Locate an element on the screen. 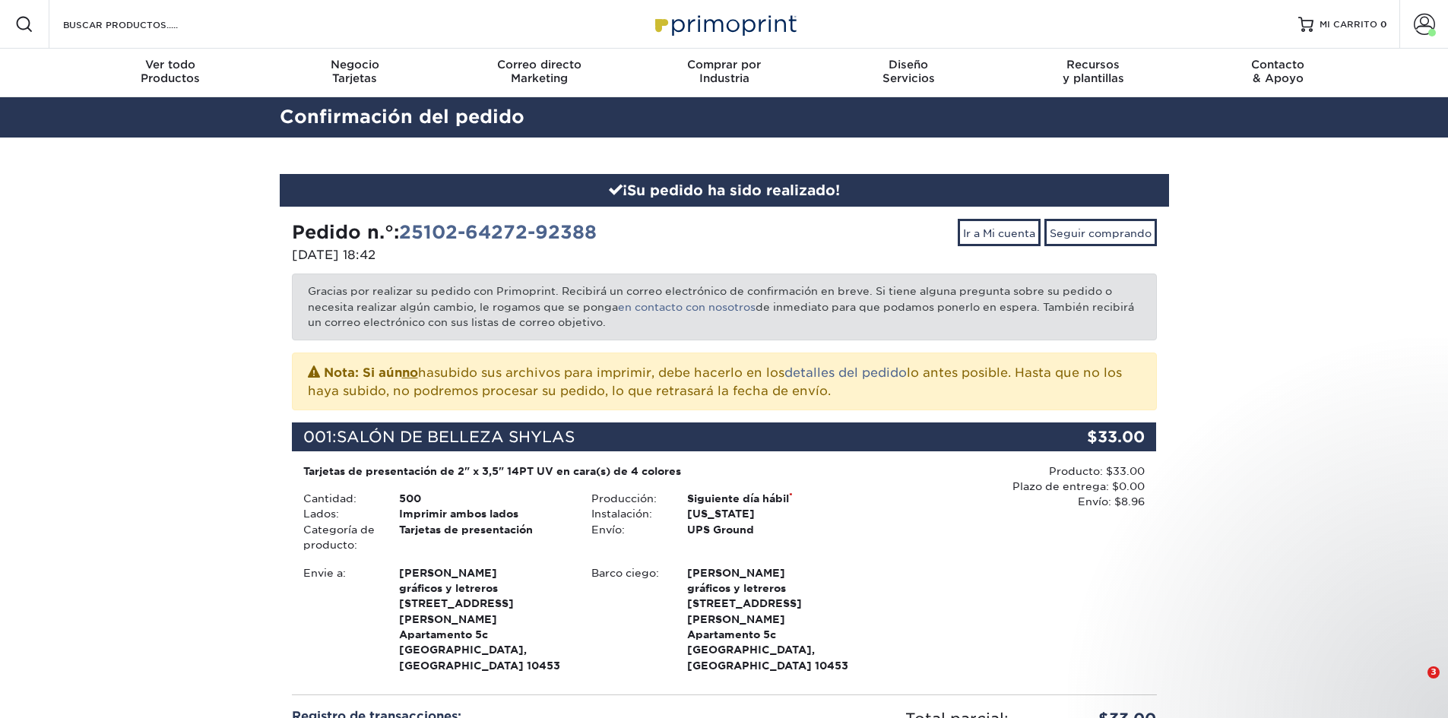 Image resolution: width=1448 pixels, height=718 pixels. font: Barco ciego: is located at coordinates (625, 573).